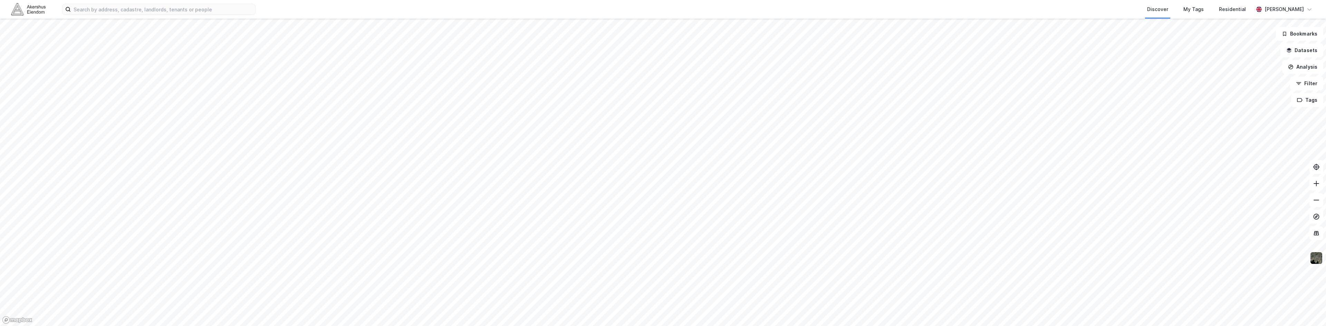 The width and height of the screenshot is (1326, 326). Describe the element at coordinates (1300, 34) in the screenshot. I see `button: Bookmarks` at that location.